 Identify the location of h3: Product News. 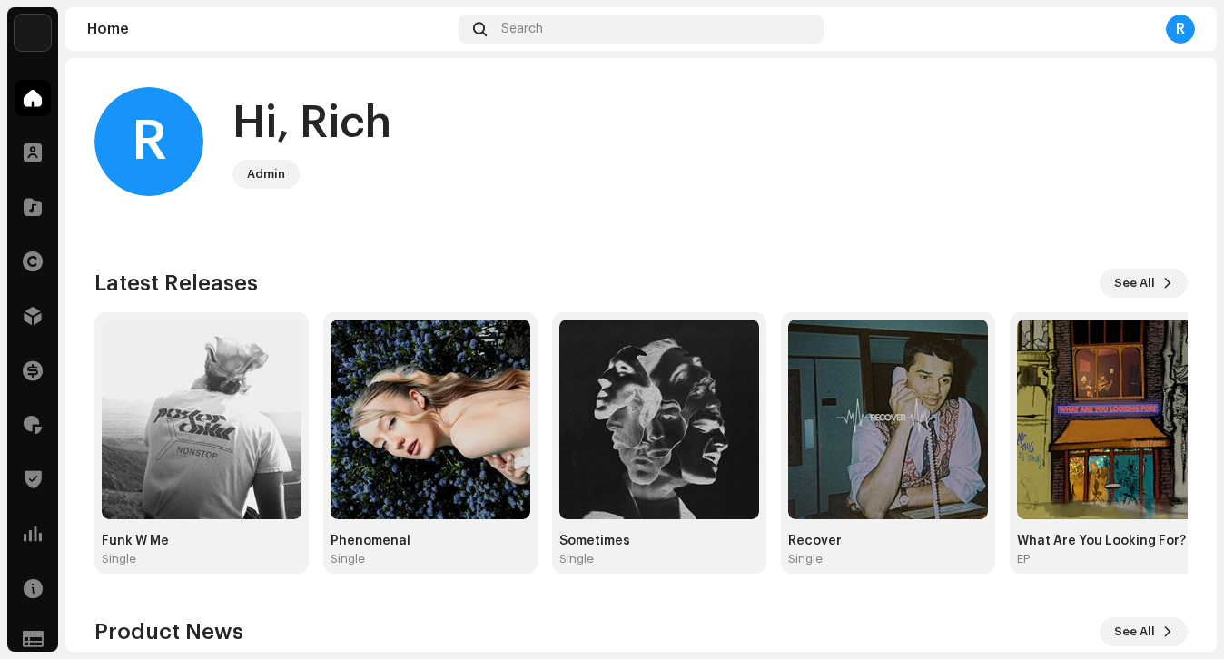
(169, 632).